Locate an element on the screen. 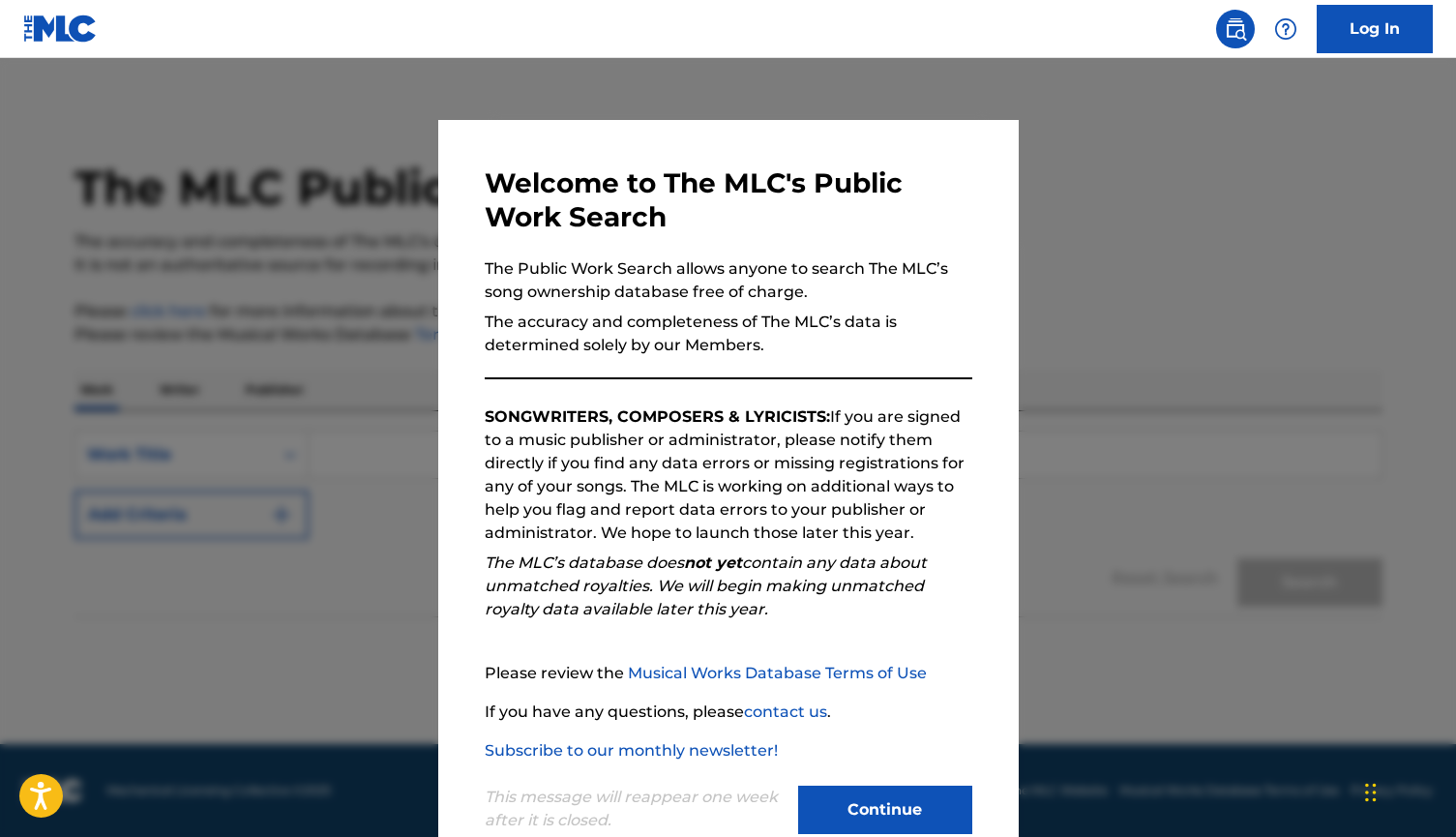  a: Log In is located at coordinates (1375, 29).